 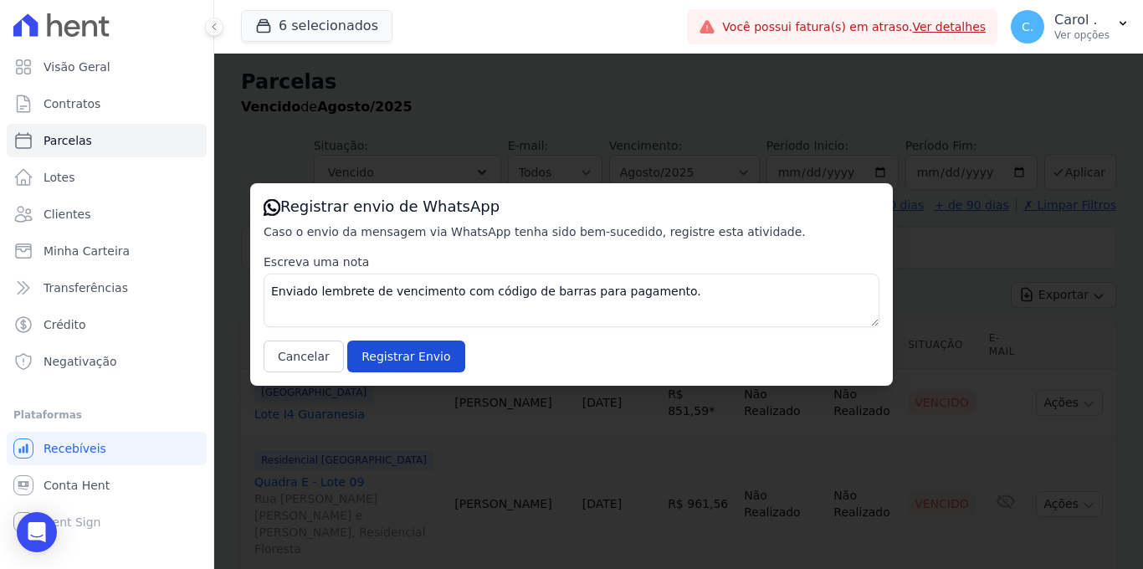 I want to click on span: Parcelas, so click(x=68, y=141).